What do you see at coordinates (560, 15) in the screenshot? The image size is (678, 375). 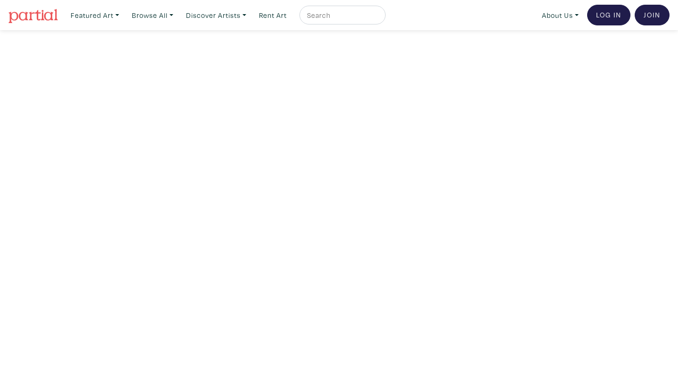 I see `a: About Us` at bounding box center [560, 15].